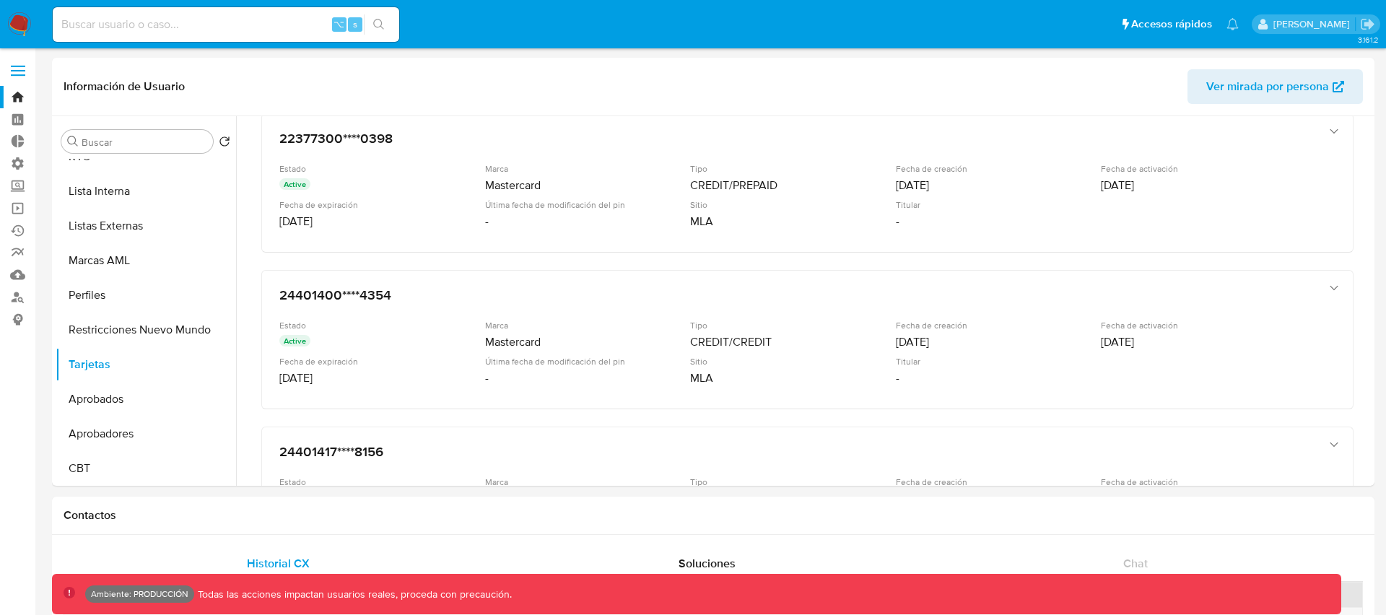 Image resolution: width=1386 pixels, height=615 pixels. What do you see at coordinates (146, 468) in the screenshot?
I see `button: CBT` at bounding box center [146, 468].